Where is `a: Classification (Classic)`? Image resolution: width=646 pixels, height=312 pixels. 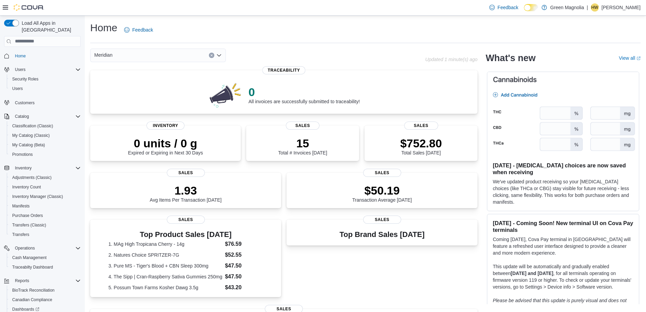 a: Classification (Classic) is located at coordinates (33, 126).